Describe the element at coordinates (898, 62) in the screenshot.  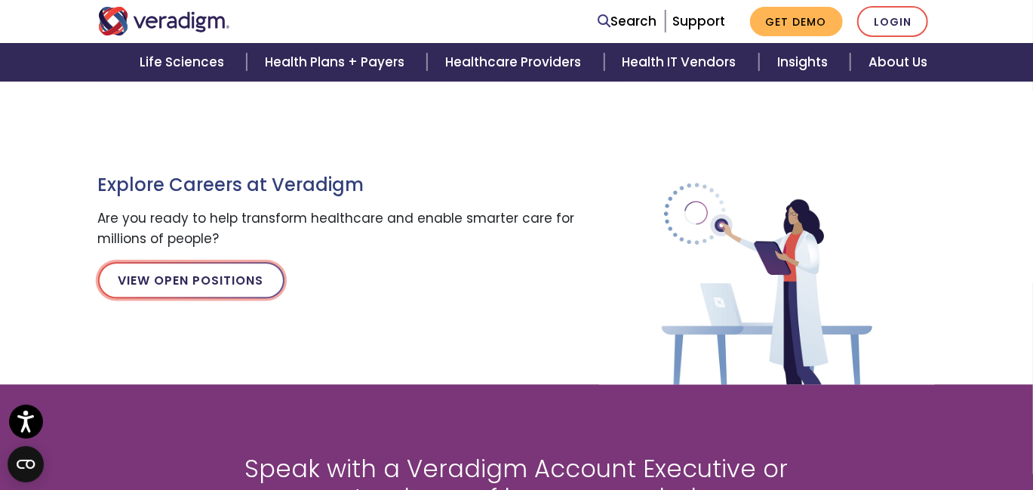
I see `a: About Us` at that location.